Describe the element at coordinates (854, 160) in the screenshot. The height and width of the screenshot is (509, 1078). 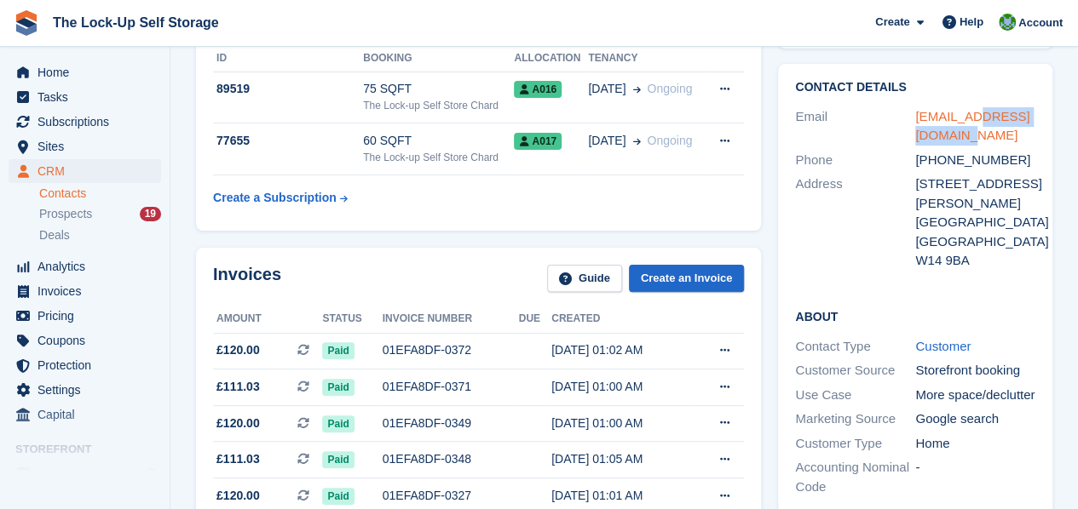
I see `div: Phone` at that location.